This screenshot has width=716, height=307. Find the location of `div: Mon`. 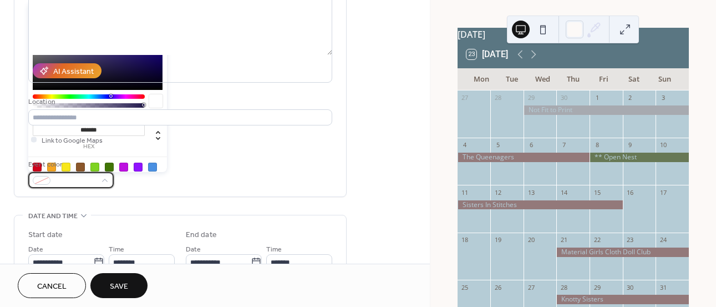

div: Mon is located at coordinates (482, 79).